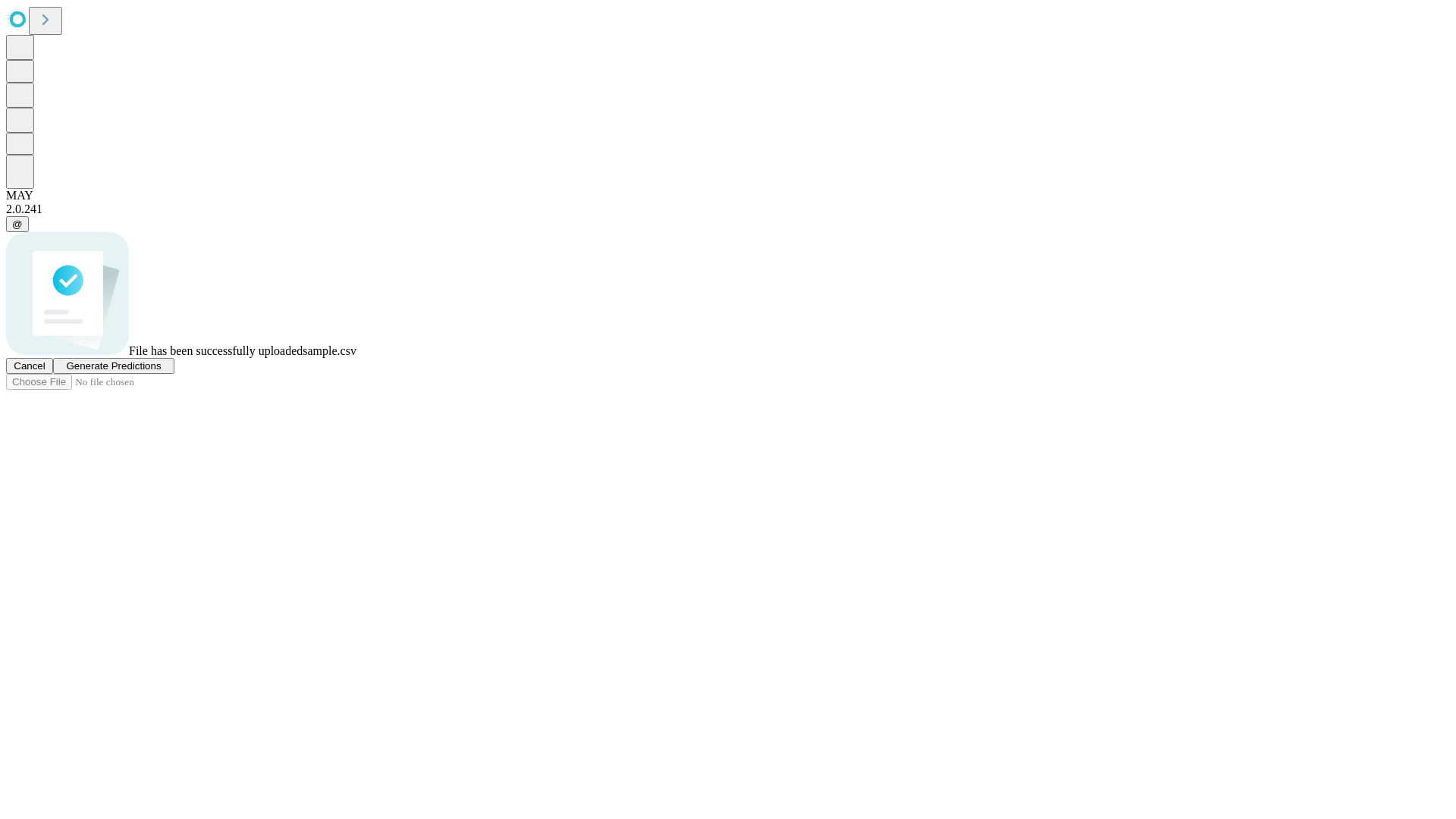  Describe the element at coordinates (30, 366) in the screenshot. I see `span: Cancel` at that location.